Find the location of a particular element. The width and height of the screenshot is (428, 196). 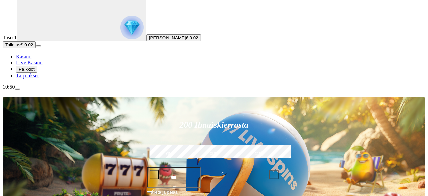

span: Taso 1 is located at coordinates (10, 37).